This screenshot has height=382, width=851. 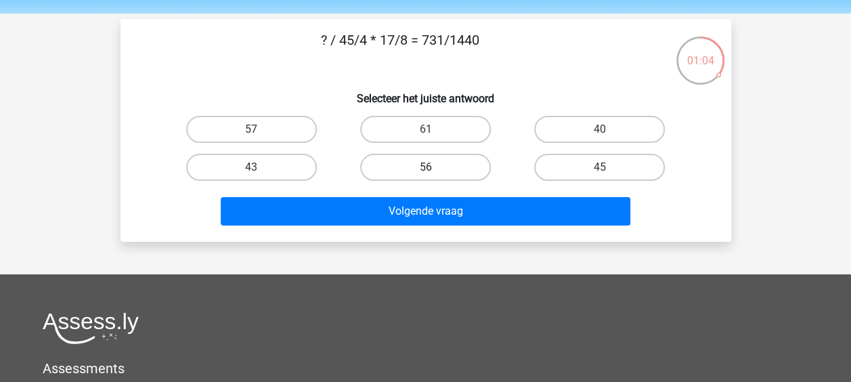 What do you see at coordinates (425, 167) in the screenshot?
I see `label: 56` at bounding box center [425, 167].